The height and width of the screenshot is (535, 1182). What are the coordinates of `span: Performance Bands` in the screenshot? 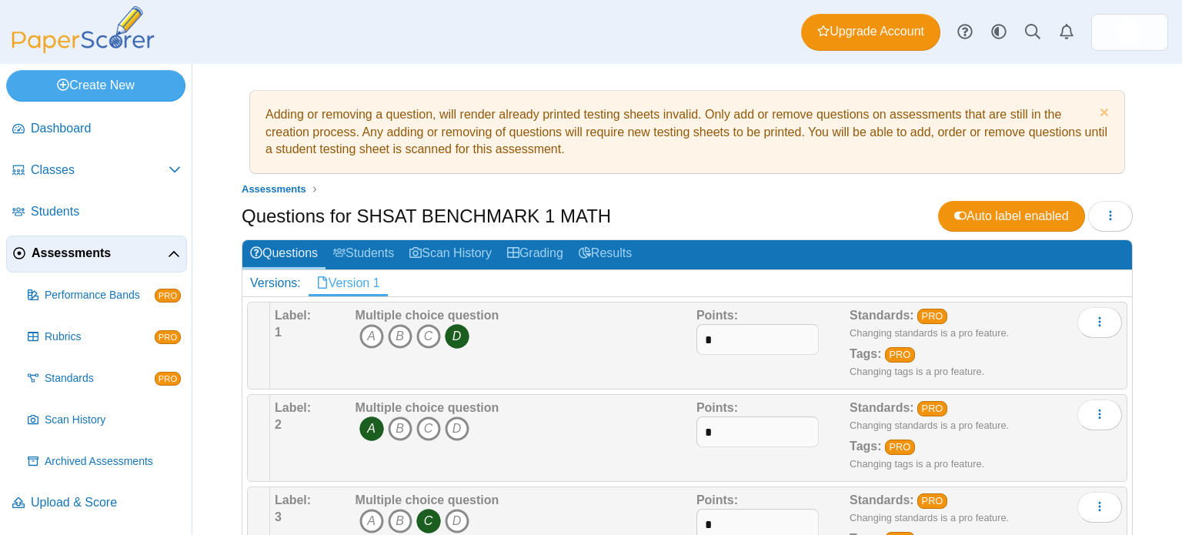 It's located at (99, 295).